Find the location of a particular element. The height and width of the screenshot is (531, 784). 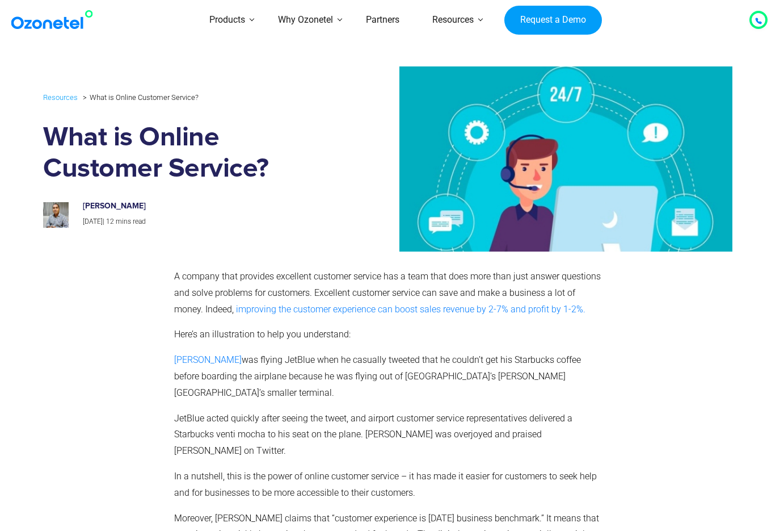

h1: What is Online Customer Service? is located at coordinates (188, 153).